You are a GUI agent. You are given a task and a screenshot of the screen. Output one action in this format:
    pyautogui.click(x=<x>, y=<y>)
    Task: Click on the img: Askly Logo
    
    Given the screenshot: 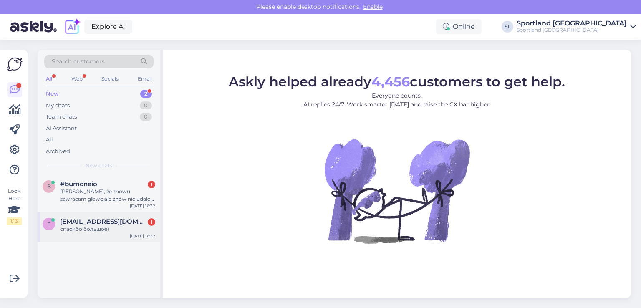 What is the action you would take?
    pyautogui.click(x=15, y=64)
    